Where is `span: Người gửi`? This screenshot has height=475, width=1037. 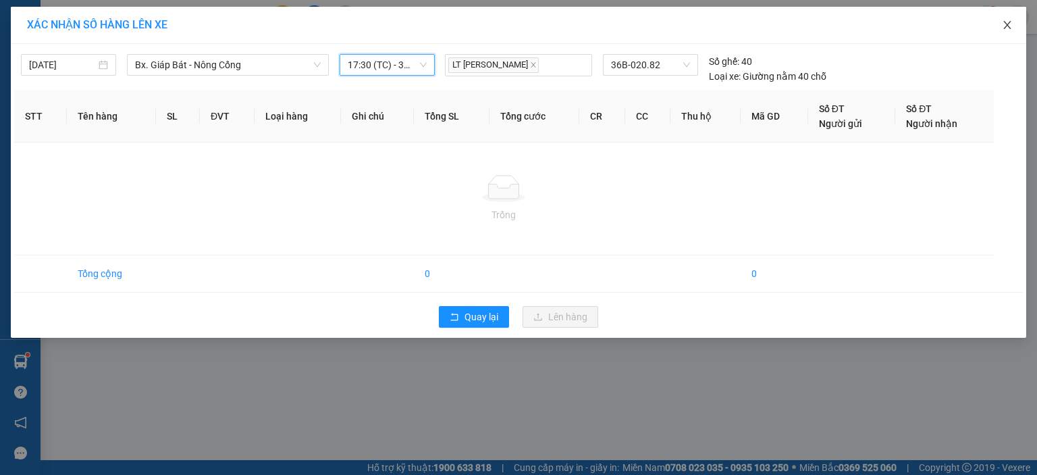
span: Người gửi is located at coordinates (840, 124).